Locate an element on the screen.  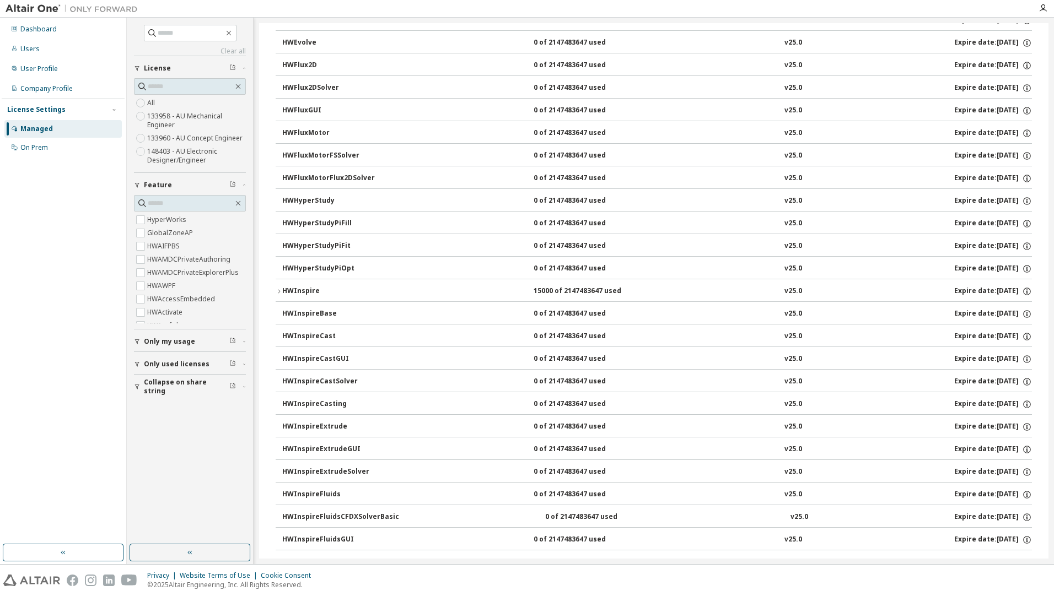
label: HWAMDCPrivateExplorerPlus is located at coordinates (194, 273).